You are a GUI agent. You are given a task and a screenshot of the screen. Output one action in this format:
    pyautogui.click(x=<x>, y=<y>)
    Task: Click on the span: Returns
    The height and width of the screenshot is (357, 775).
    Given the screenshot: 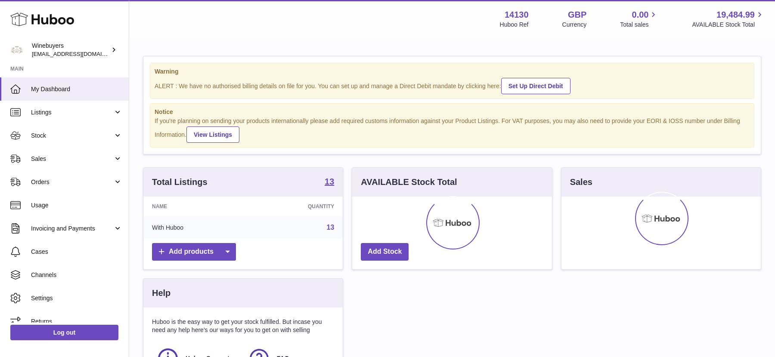 What is the action you would take?
    pyautogui.click(x=77, y=321)
    